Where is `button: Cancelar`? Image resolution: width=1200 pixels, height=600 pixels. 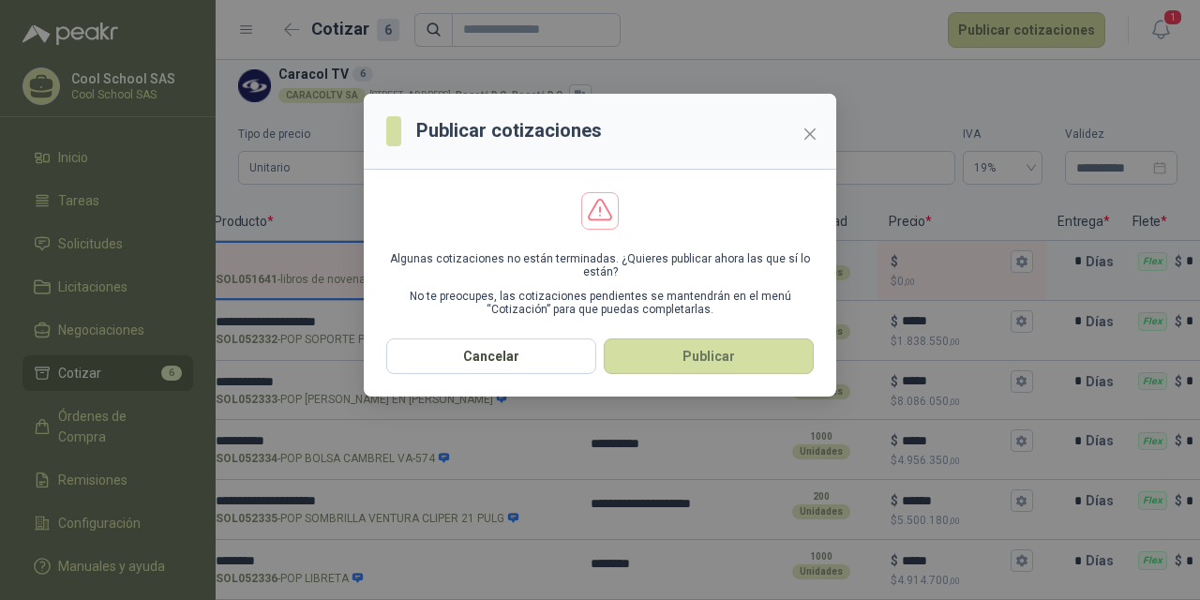 button: Cancelar is located at coordinates (491, 356).